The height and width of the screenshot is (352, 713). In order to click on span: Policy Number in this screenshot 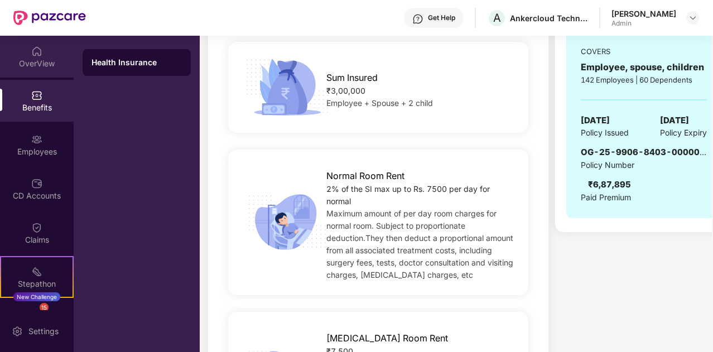, I will do `click(608, 165)`.